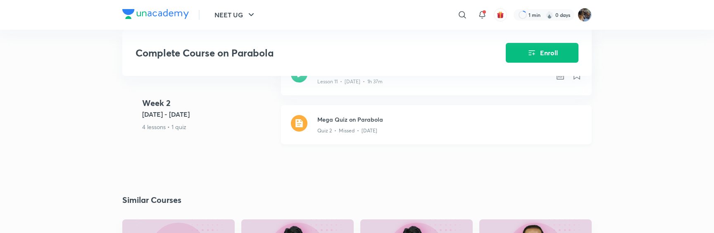  What do you see at coordinates (585, 15) in the screenshot?
I see `img: Chayan Mehta` at bounding box center [585, 15].